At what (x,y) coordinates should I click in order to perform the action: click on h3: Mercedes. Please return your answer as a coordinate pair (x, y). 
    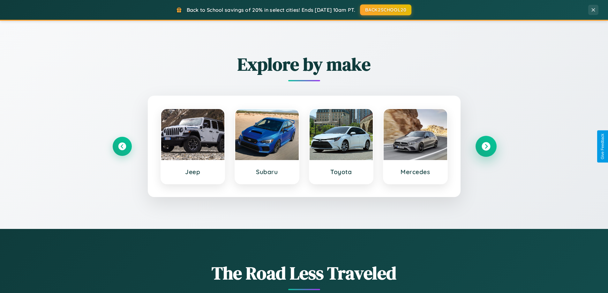
    Looking at the image, I should click on (415, 172).